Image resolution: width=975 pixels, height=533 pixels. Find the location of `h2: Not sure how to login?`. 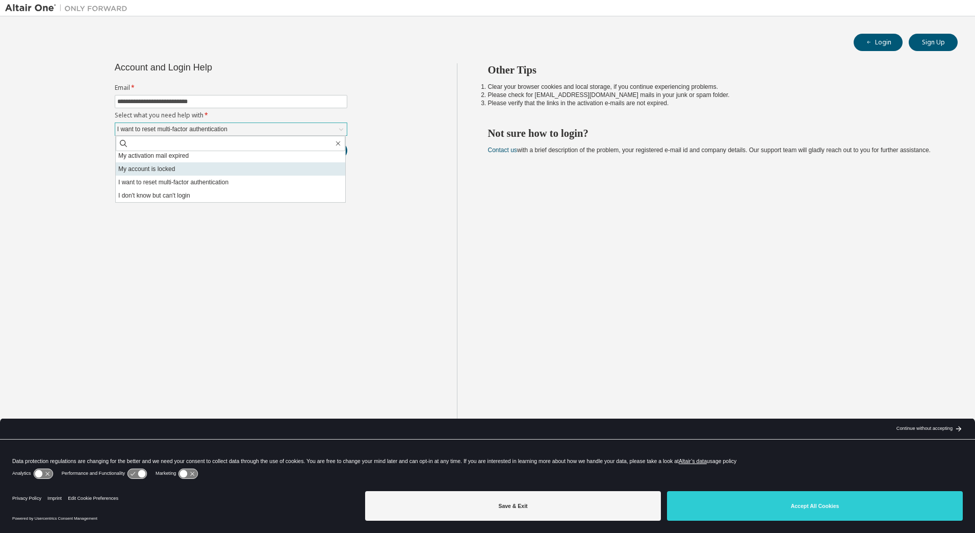

h2: Not sure how to login? is located at coordinates (714, 133).